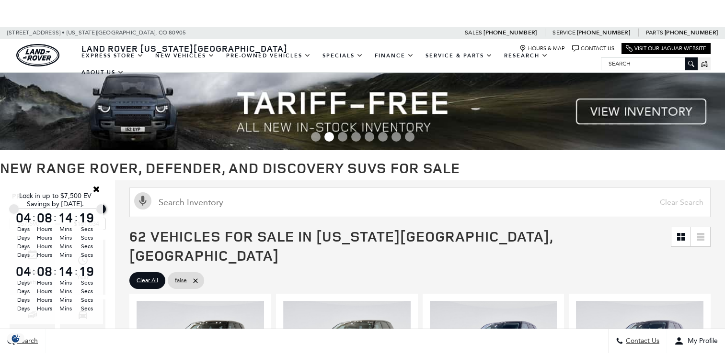 The image size is (725, 353). I want to click on input: Search Inventory, so click(420, 203).